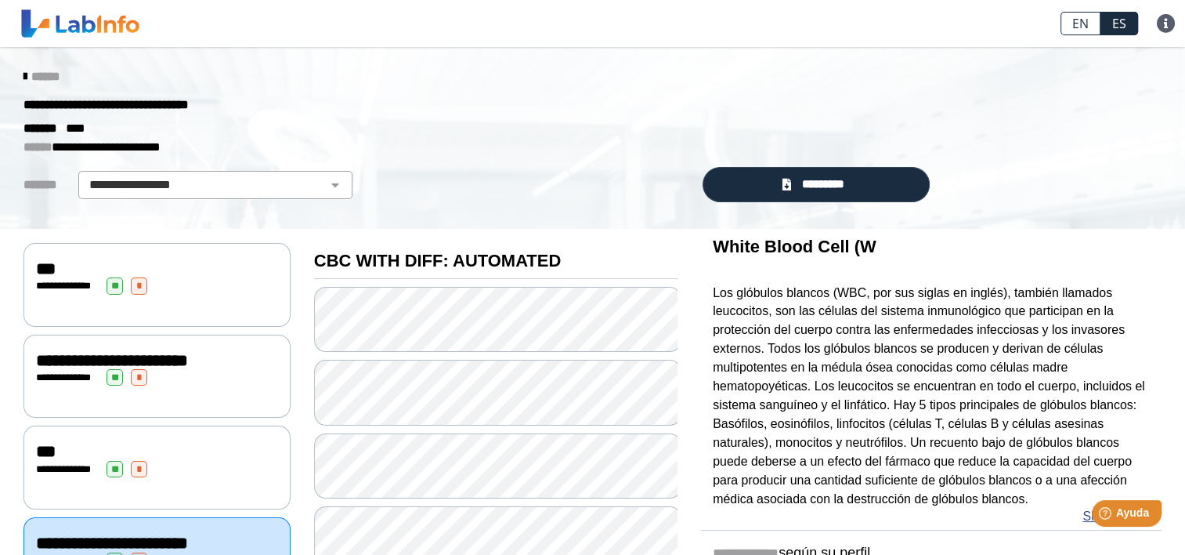 The height and width of the screenshot is (555, 1185). I want to click on b: White Blood Cell (W, so click(794, 246).